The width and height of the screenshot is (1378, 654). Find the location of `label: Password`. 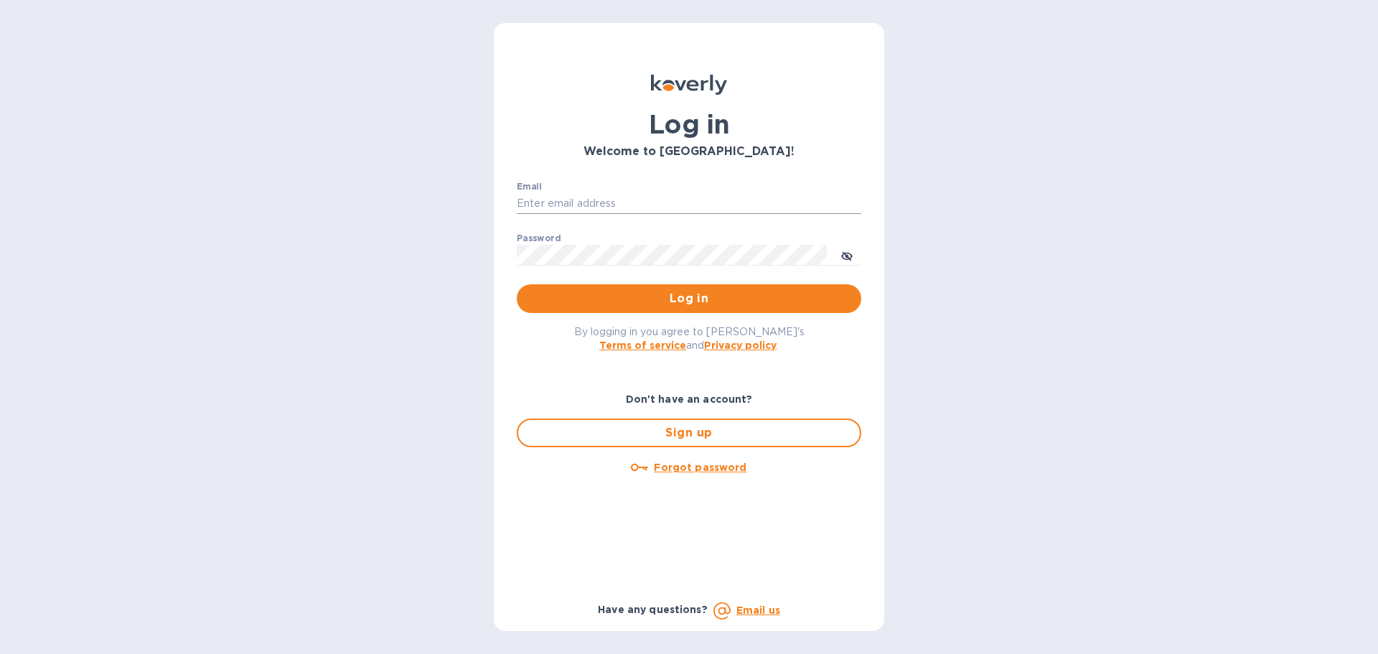

label: Password is located at coordinates (538, 238).